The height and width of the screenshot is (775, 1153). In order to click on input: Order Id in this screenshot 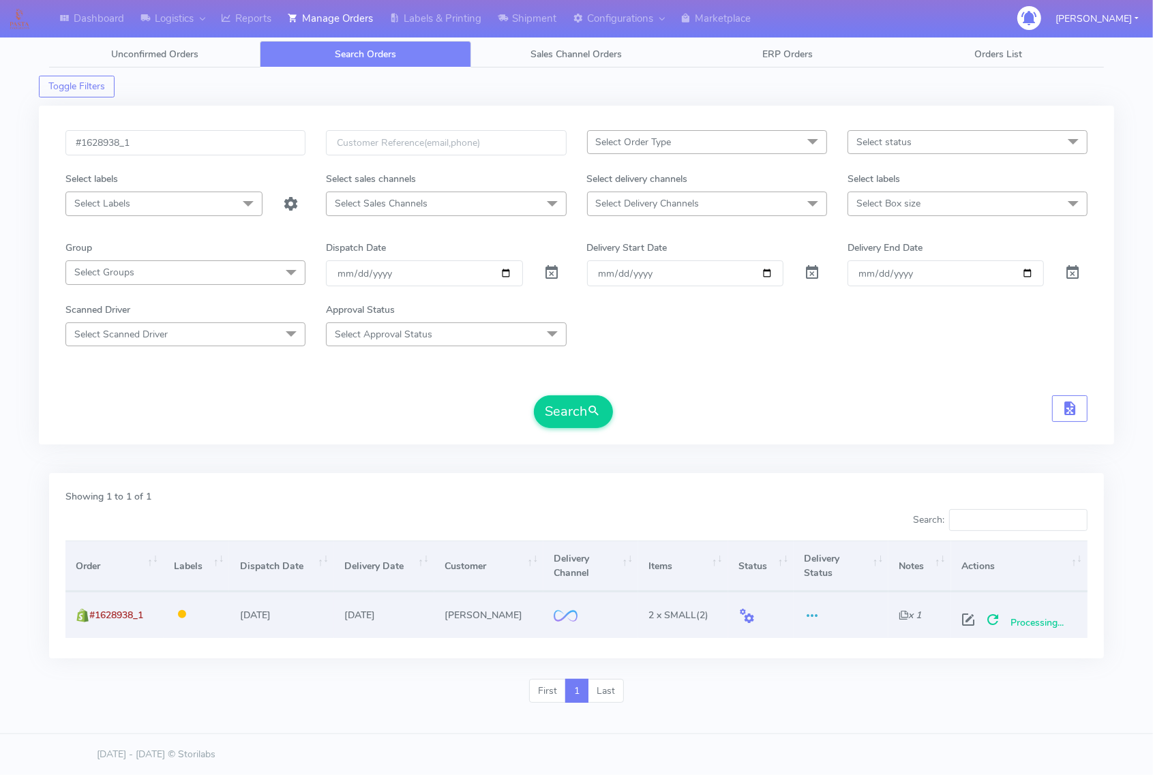, I will do `click(185, 142)`.